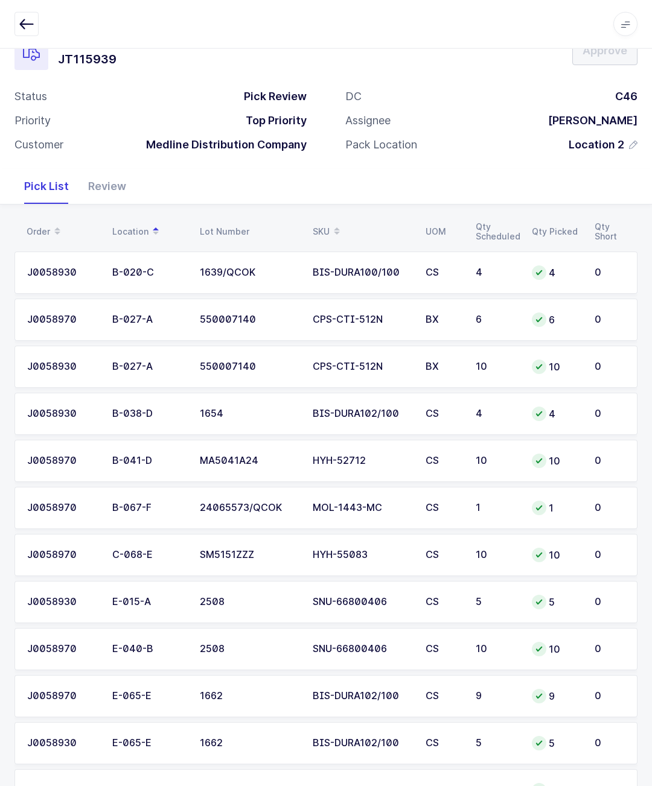  What do you see at coordinates (148, 273) in the screenshot?
I see `div: B-020-C` at bounding box center [148, 273].